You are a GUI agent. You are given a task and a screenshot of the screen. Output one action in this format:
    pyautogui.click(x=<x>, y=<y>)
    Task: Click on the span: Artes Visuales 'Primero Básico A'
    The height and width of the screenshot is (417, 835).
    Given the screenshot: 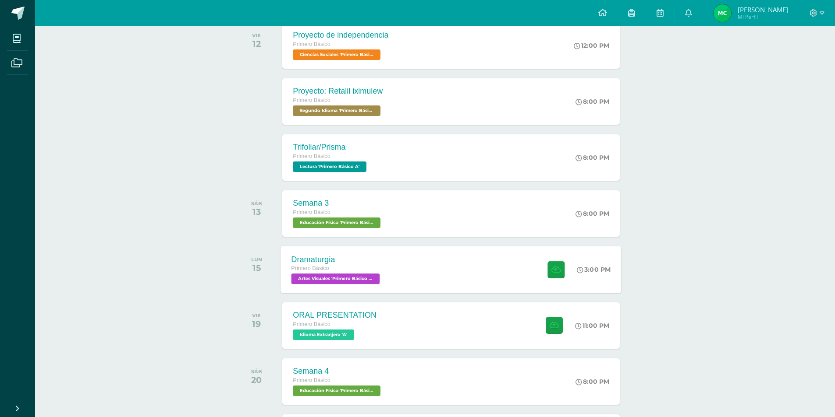 What is the action you would take?
    pyautogui.click(x=336, y=279)
    